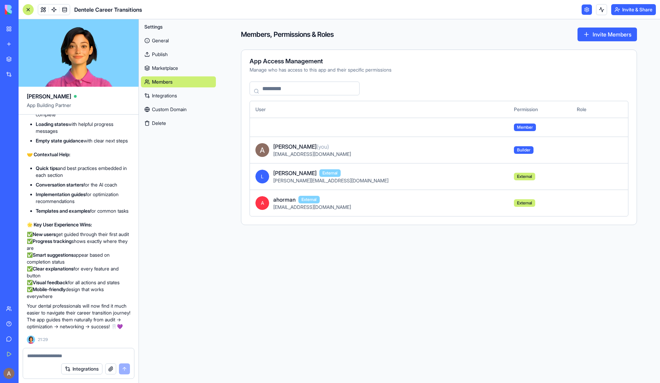 The image size is (660, 383). I want to click on li: for the AI coach, so click(83, 185).